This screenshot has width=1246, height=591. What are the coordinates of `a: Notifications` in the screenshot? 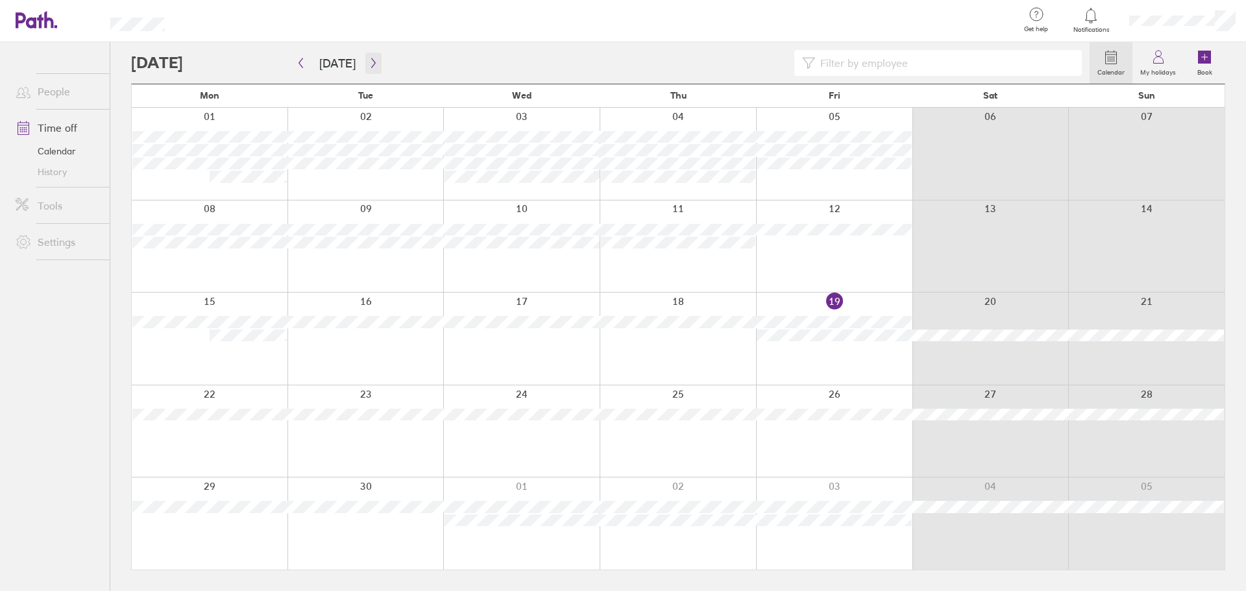 It's located at (1091, 20).